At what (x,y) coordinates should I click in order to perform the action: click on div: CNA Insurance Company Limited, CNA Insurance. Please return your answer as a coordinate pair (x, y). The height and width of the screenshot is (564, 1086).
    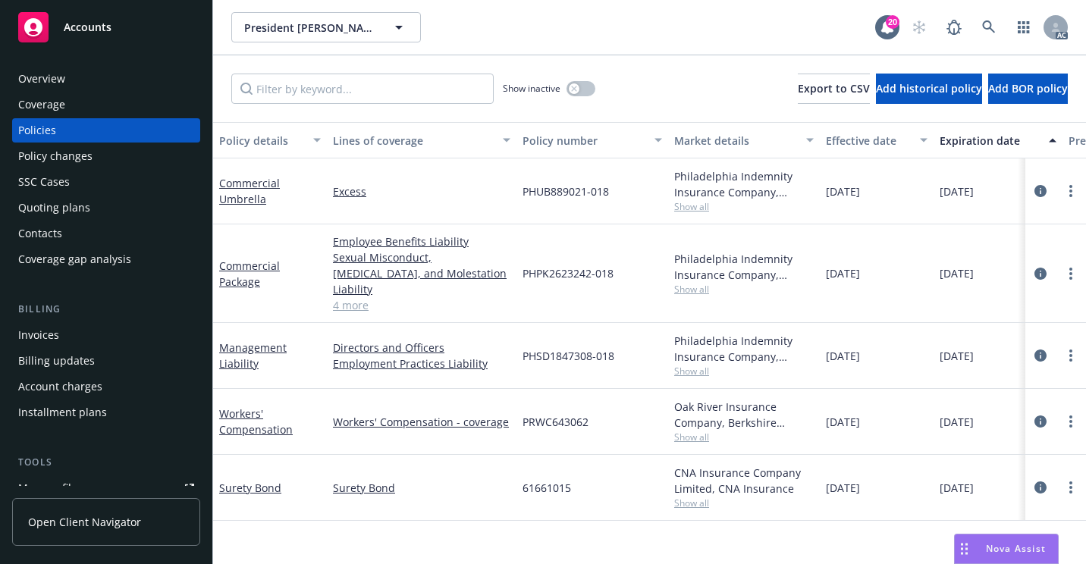
    Looking at the image, I should click on (744, 481).